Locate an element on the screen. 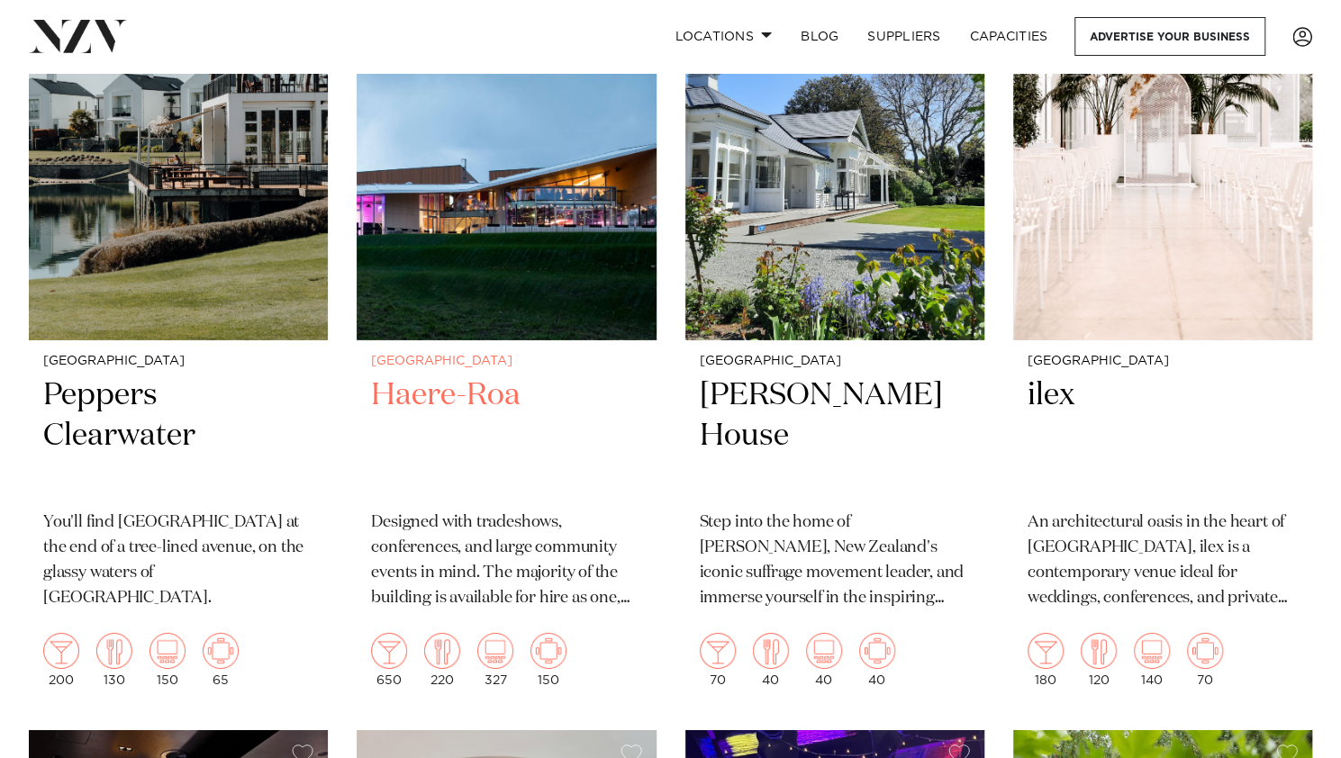 Image resolution: width=1341 pixels, height=758 pixels. div: 220 is located at coordinates (442, 660).